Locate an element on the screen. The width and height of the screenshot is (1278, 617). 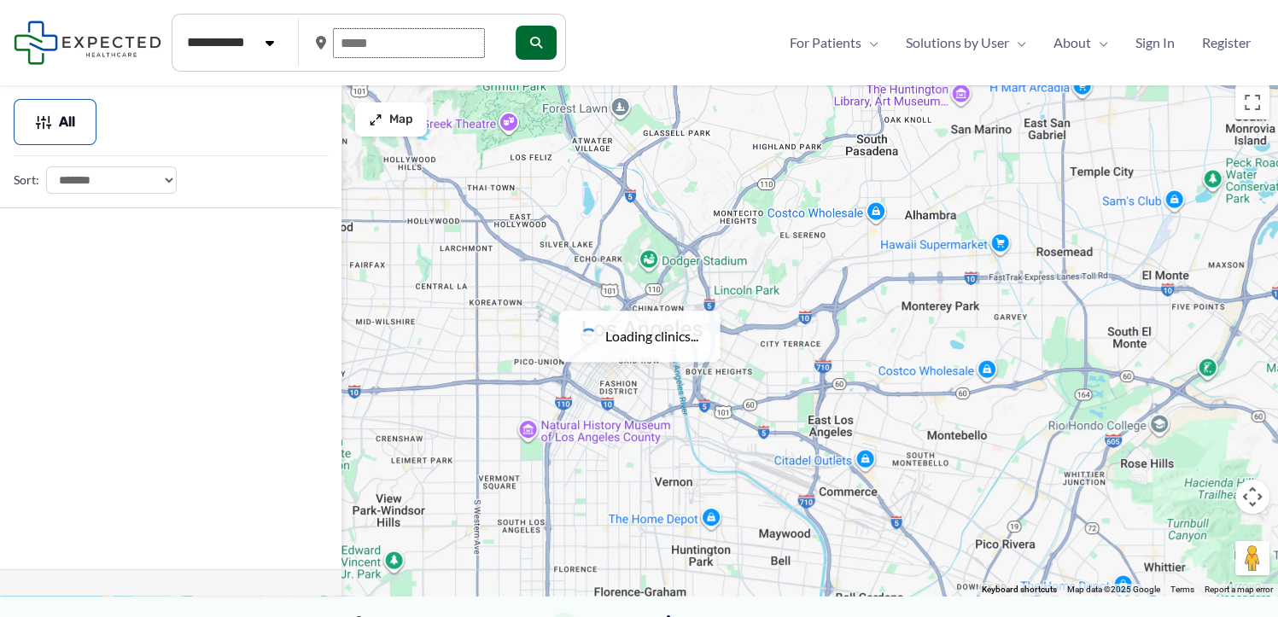
span: Register is located at coordinates (1226, 43).